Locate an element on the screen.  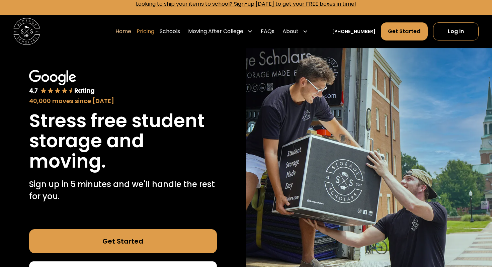
h1: Stress free student storage and moving. is located at coordinates (123, 141).